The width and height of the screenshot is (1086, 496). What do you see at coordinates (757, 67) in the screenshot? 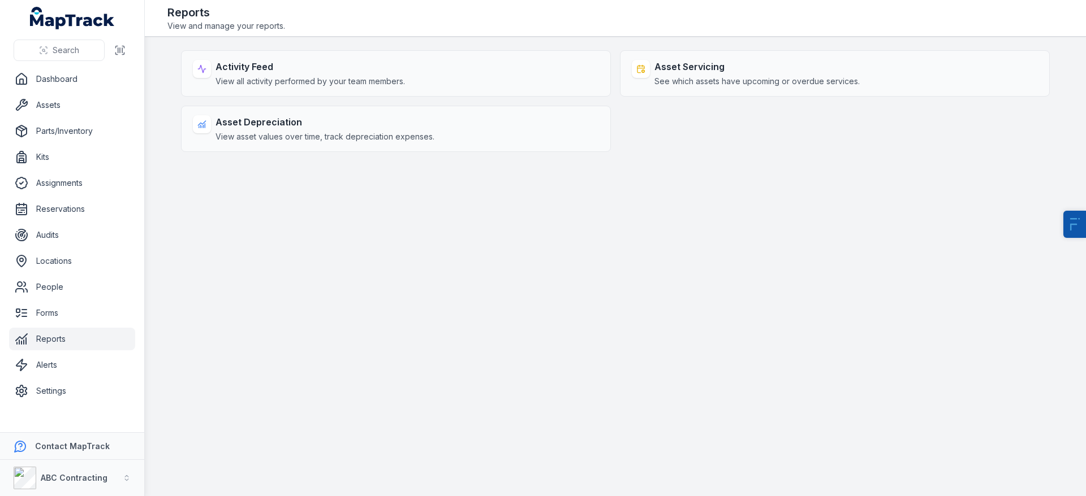
I see `strong: Asset Servicing` at bounding box center [757, 67].